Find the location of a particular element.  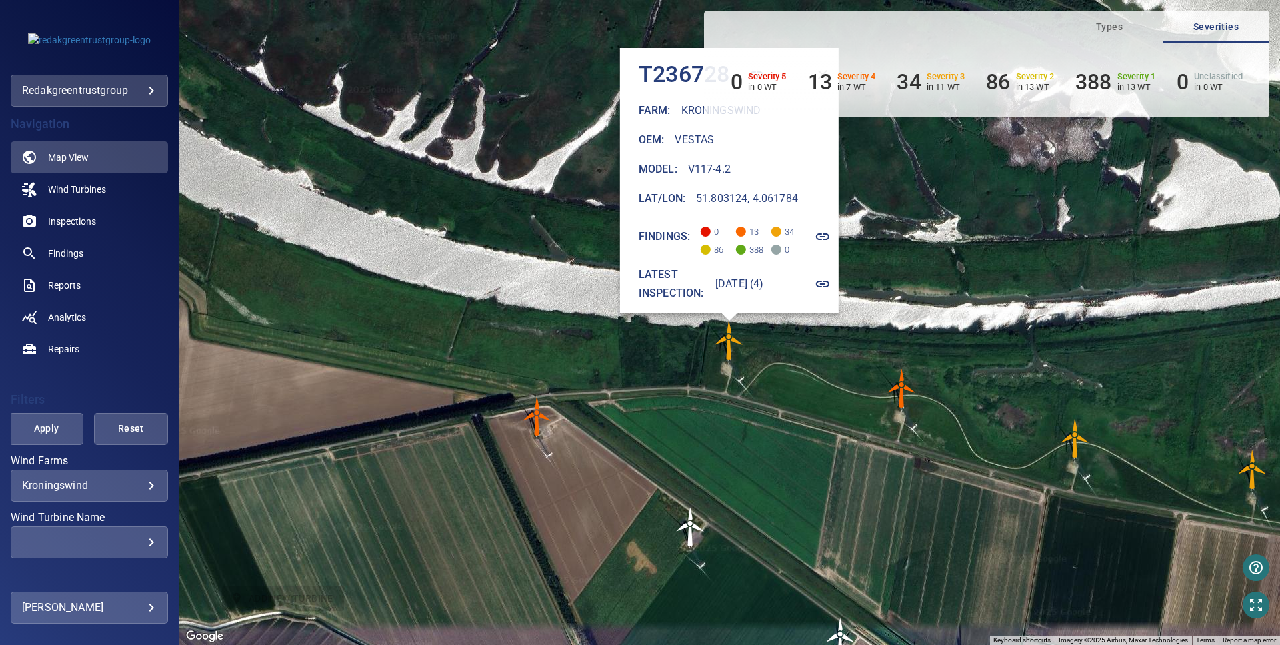

h6: Severity 5 is located at coordinates (767, 77).